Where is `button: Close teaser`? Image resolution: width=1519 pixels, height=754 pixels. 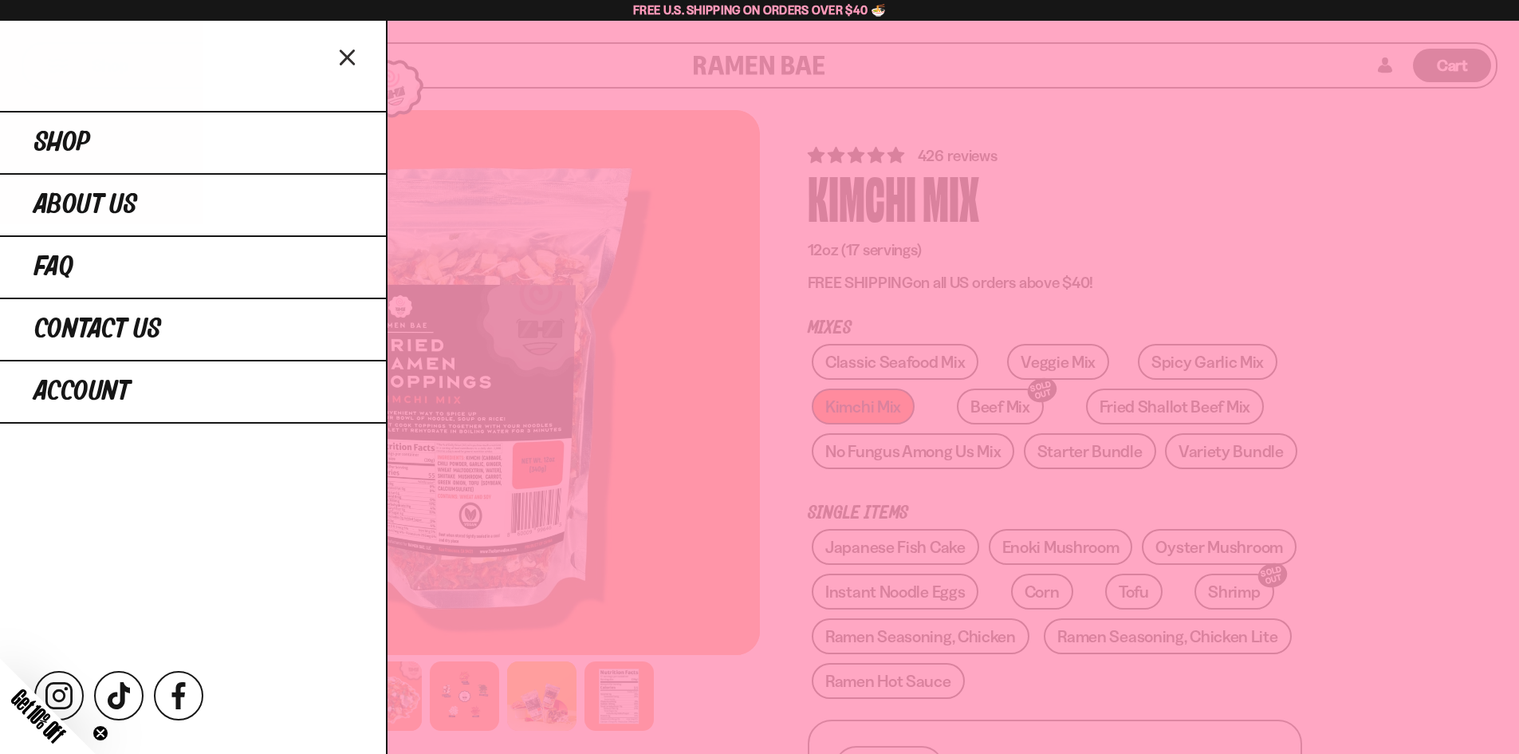
button: Close teaser is located at coordinates (100, 733).